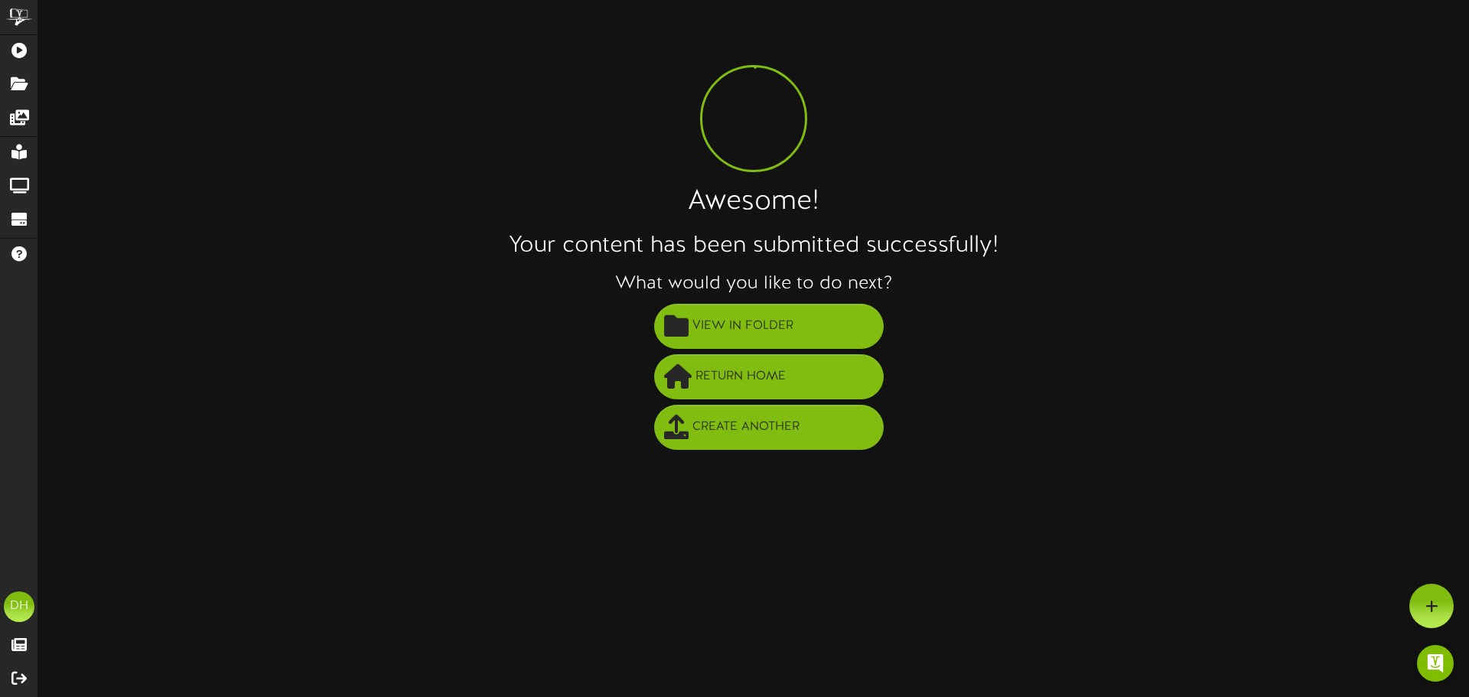 Image resolution: width=1469 pixels, height=697 pixels. I want to click on button: Create Another, so click(769, 427).